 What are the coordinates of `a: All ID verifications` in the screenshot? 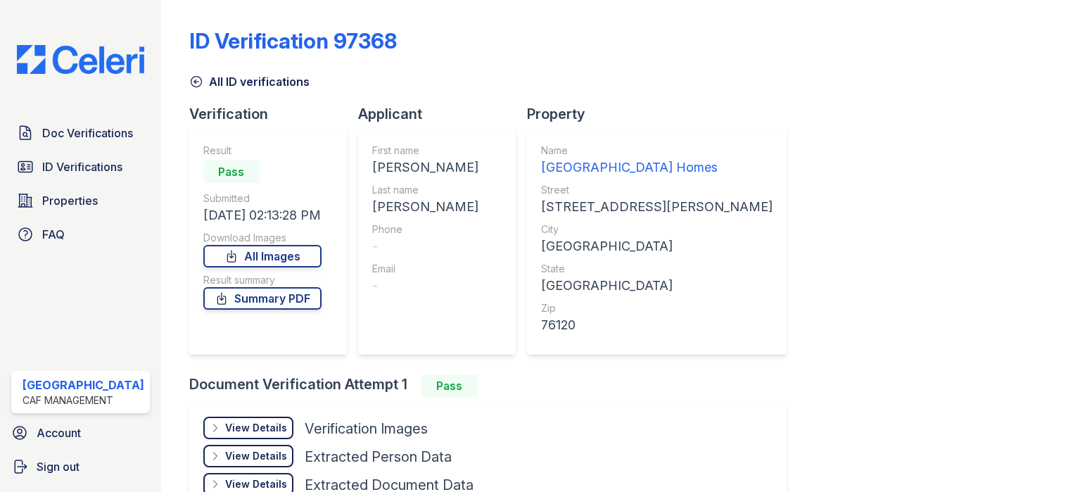 It's located at (249, 82).